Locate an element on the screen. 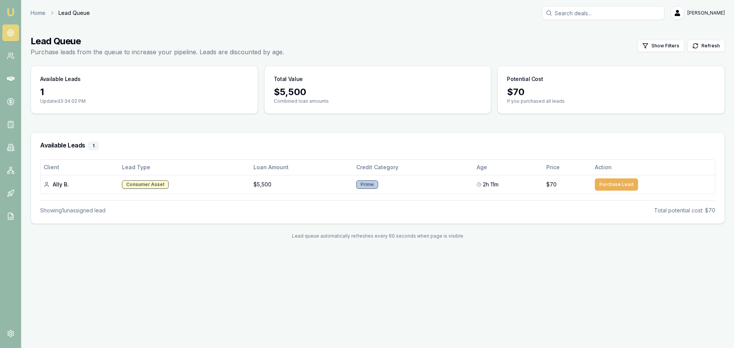 The height and width of the screenshot is (348, 734). button: Refresh is located at coordinates (706, 46).